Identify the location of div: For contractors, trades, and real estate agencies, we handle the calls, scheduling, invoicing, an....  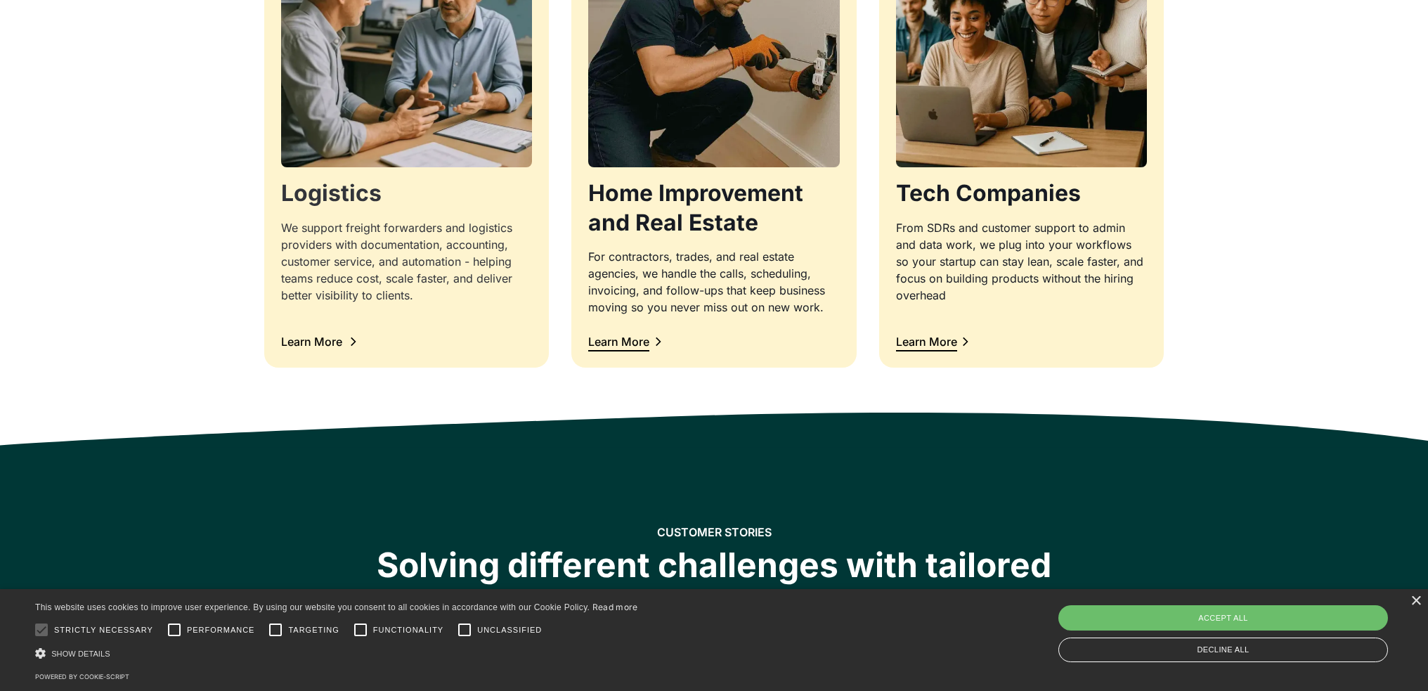
(713, 282).